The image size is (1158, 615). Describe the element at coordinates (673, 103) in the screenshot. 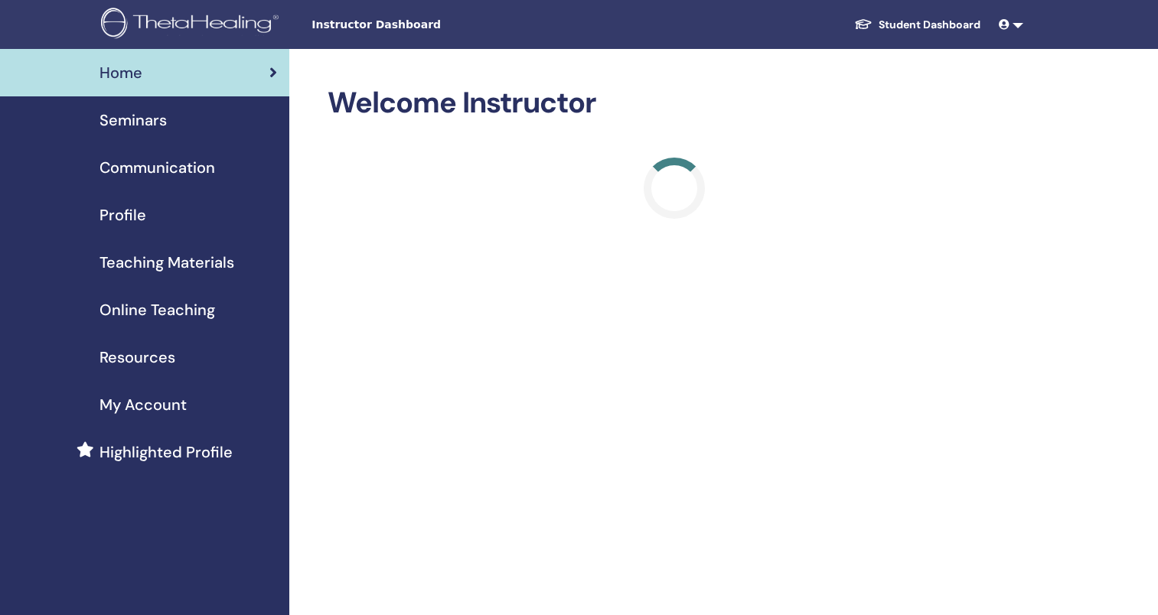

I see `h2: Welcome Instructor` at that location.